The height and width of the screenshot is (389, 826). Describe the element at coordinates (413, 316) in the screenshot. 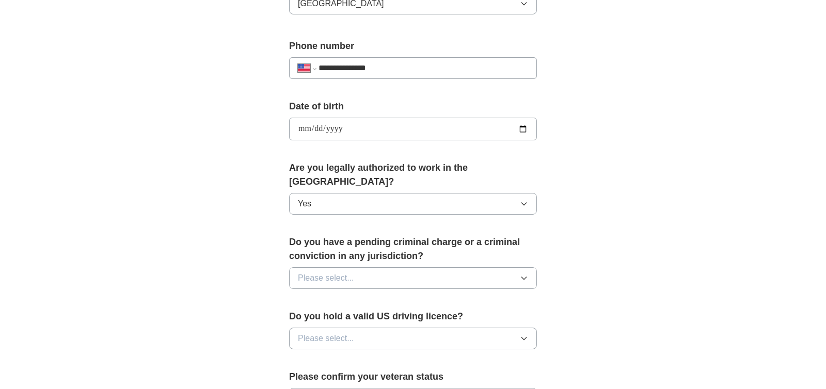

I see `label: Do you hold a valid US driving licence?` at that location.